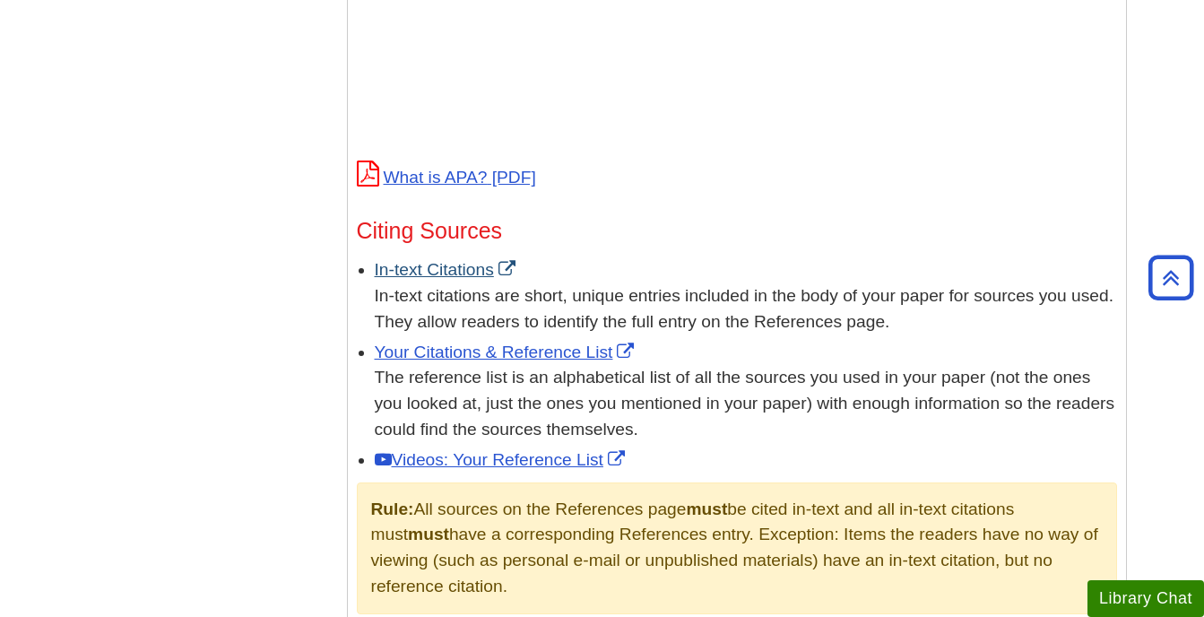  Describe the element at coordinates (1146, 598) in the screenshot. I see `button: Library Chat` at that location.